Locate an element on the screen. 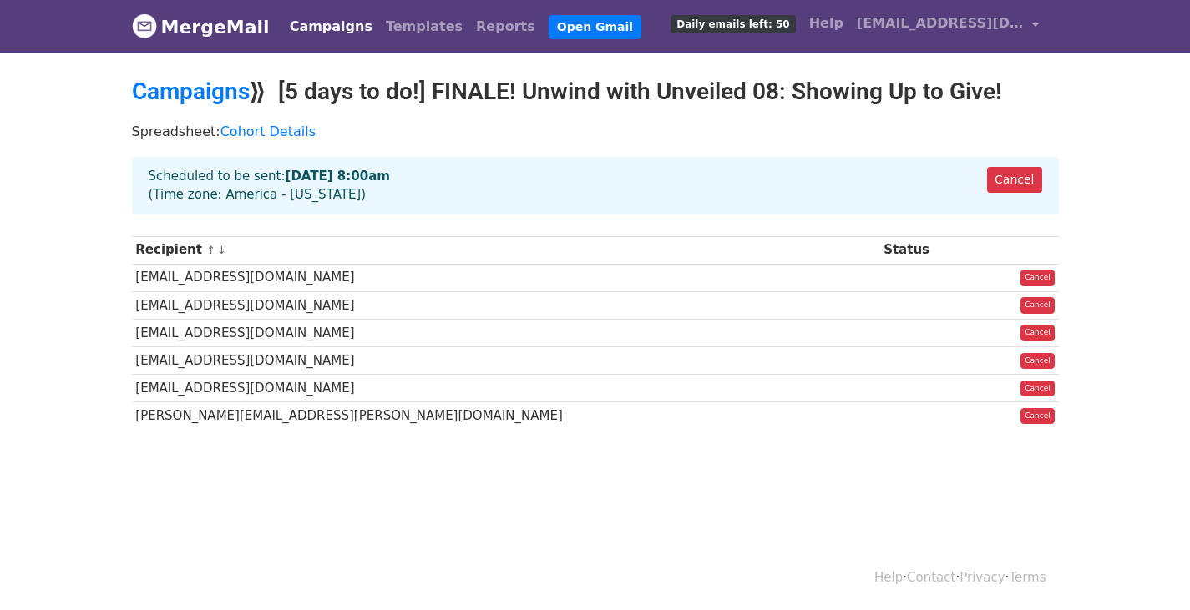 This screenshot has height=610, width=1190. h2: ⟫ [5 days to do!] FINALE! Unwind with Unveiled 08: Showing Up to Give! is located at coordinates (595, 92).